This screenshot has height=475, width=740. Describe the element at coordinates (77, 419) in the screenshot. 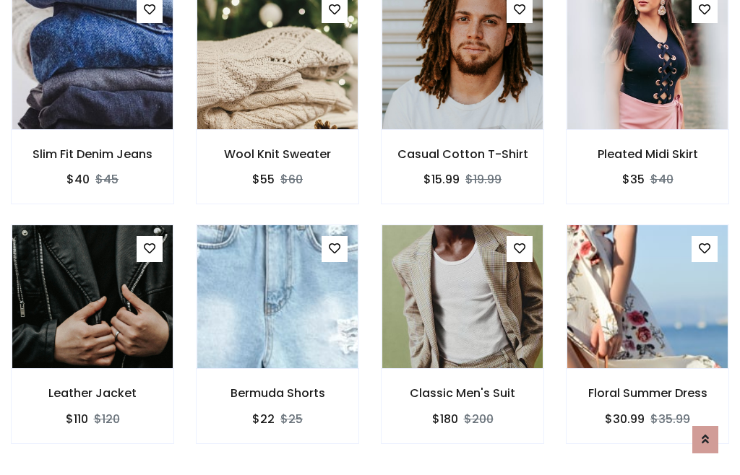

I see `h6: $110` at that location.